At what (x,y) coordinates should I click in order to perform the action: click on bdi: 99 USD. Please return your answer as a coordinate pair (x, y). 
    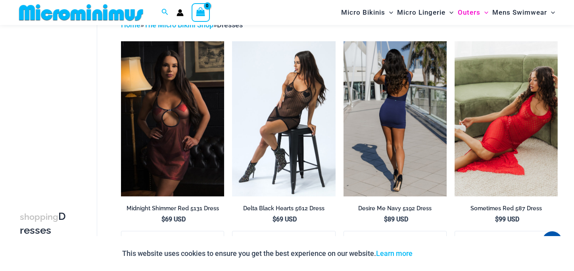
    Looking at the image, I should click on (507, 219).